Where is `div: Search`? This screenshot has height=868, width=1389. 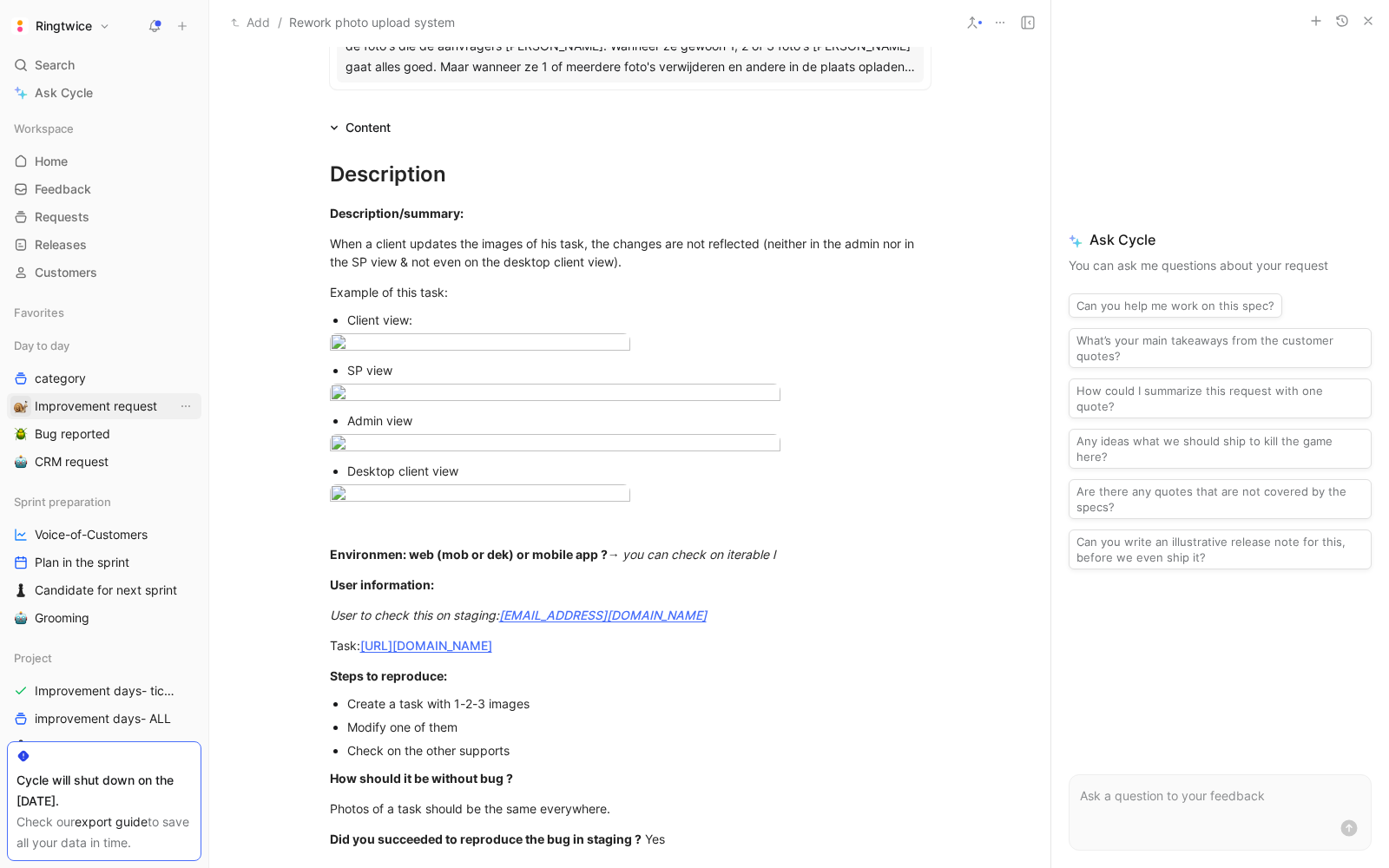 div: Search is located at coordinates (104, 65).